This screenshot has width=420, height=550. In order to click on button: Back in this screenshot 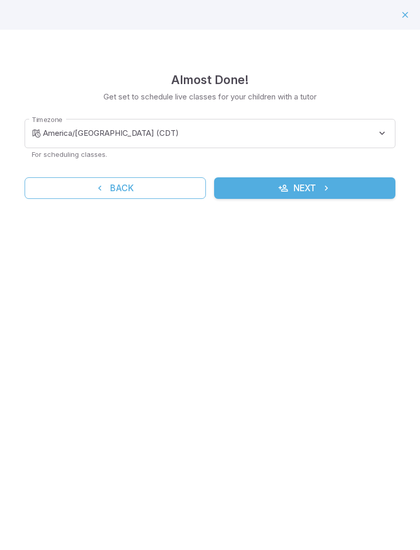, I will do `click(115, 188)`.